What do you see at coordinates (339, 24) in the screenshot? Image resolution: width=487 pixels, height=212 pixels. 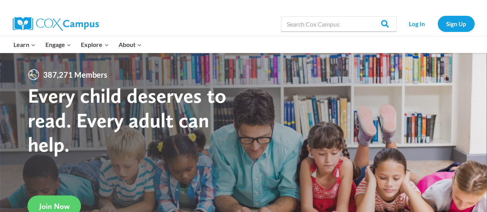 I see `input: Search Cox Campus` at bounding box center [339, 24].